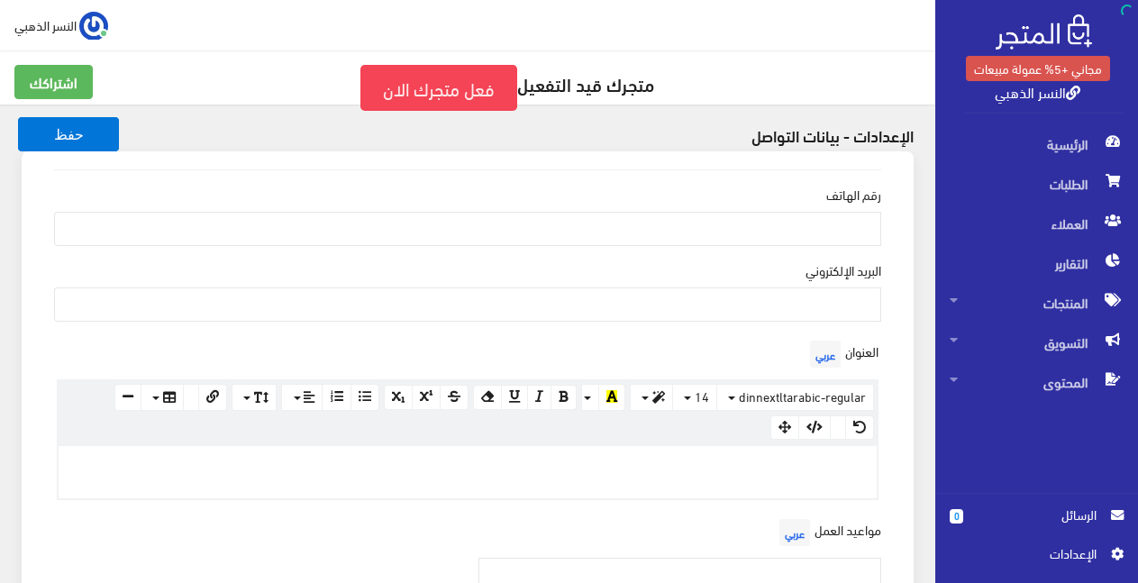 The image size is (1138, 583). What do you see at coordinates (1036, 263) in the screenshot?
I see `a: التقارير` at bounding box center [1036, 263].